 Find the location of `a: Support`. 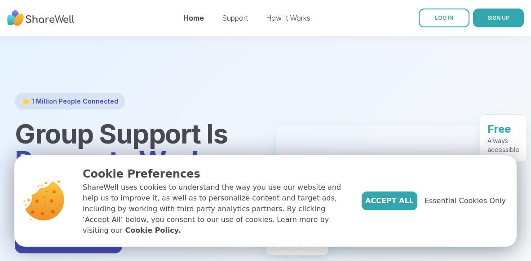

a: Support is located at coordinates (235, 18).